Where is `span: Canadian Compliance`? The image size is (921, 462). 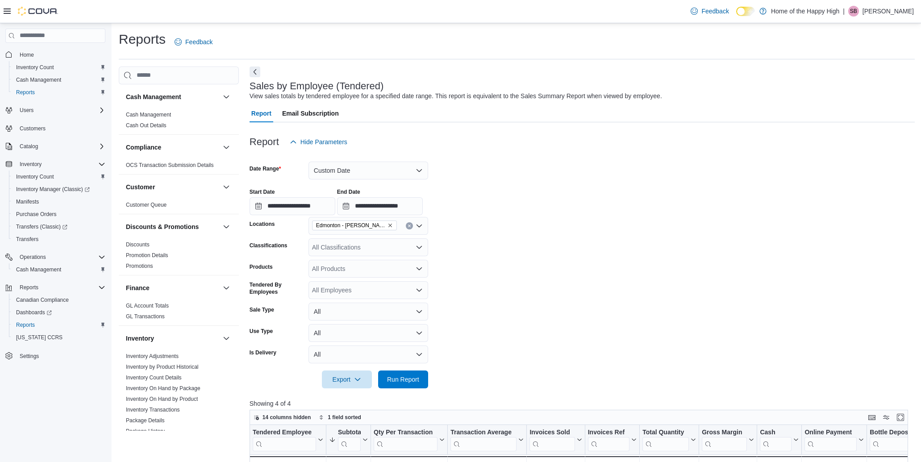 span: Canadian Compliance is located at coordinates (59, 300).